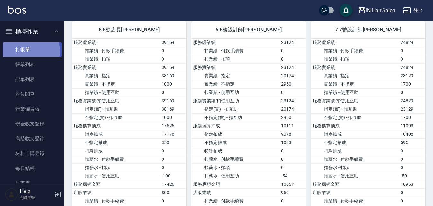 The width and height of the screenshot is (433, 206). What do you see at coordinates (173, 184) in the screenshot?
I see `td: 17426` at bounding box center [173, 184].